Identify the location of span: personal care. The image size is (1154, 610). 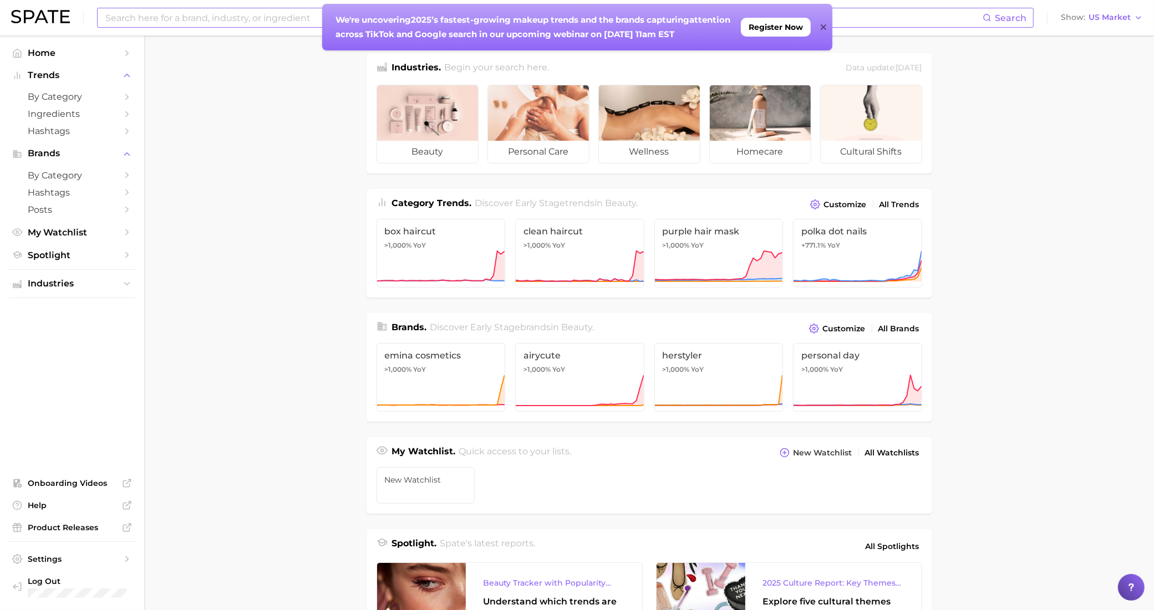
(538, 152).